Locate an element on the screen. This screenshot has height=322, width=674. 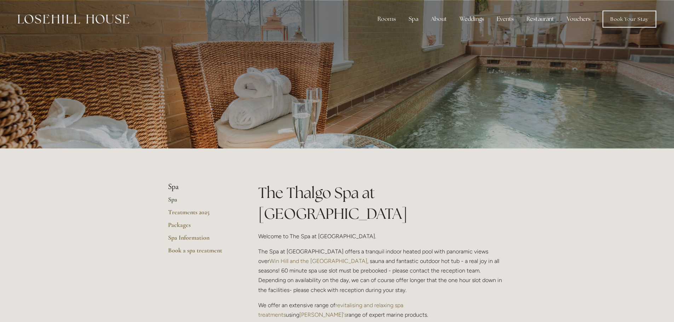
p: We offer an extensive range of using range of expert marine products. is located at coordinates (382, 310).